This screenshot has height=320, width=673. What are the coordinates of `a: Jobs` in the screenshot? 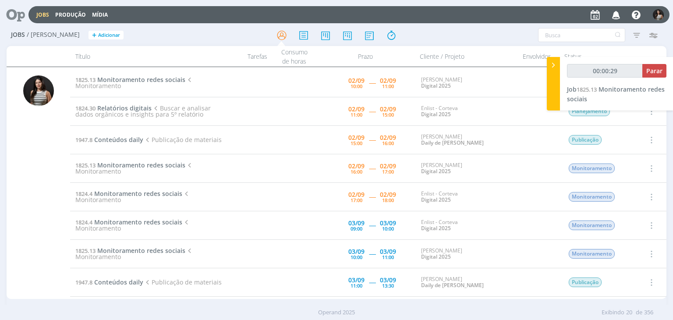 It's located at (42, 14).